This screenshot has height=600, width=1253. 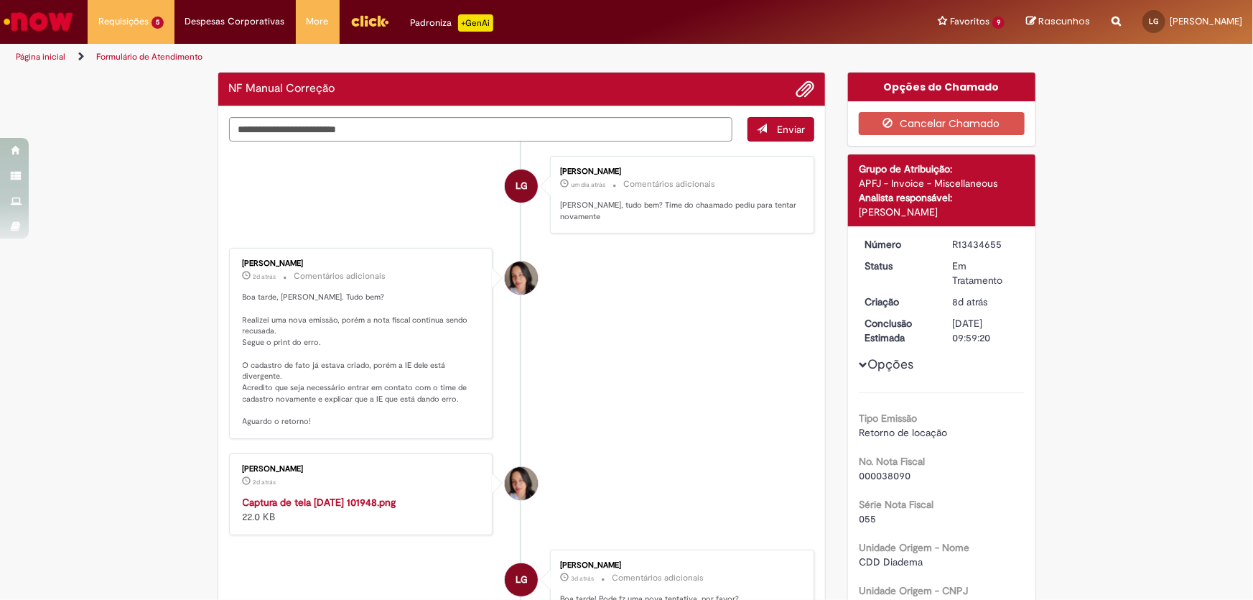 What do you see at coordinates (986, 302) in the screenshot?
I see `div: 21/08/2025 08:34:28` at bounding box center [986, 302].